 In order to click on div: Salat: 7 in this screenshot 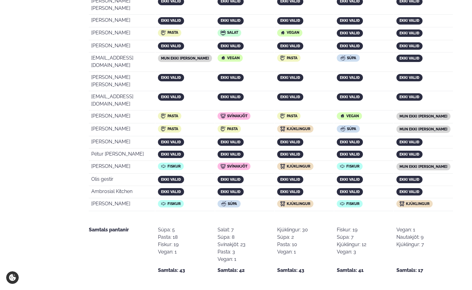, I will do `click(231, 230)`.